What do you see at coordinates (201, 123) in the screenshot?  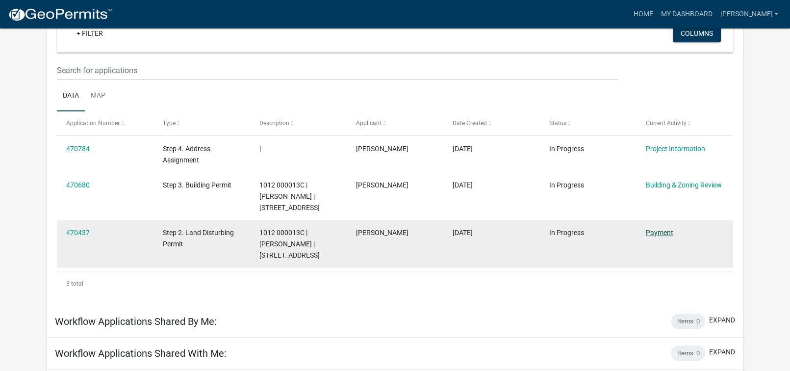 I see `datatable-header-cell: Type` at bounding box center [201, 123].